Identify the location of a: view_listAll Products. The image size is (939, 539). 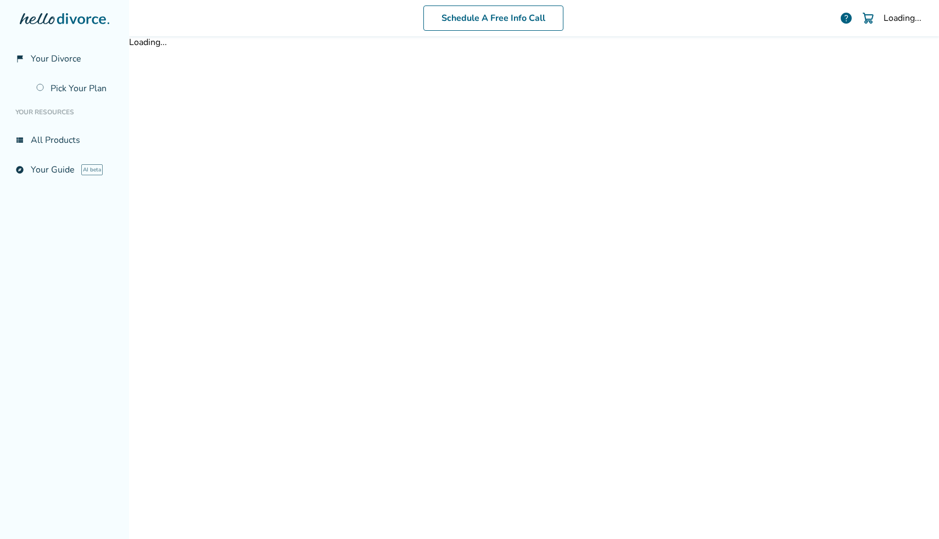
(64, 140).